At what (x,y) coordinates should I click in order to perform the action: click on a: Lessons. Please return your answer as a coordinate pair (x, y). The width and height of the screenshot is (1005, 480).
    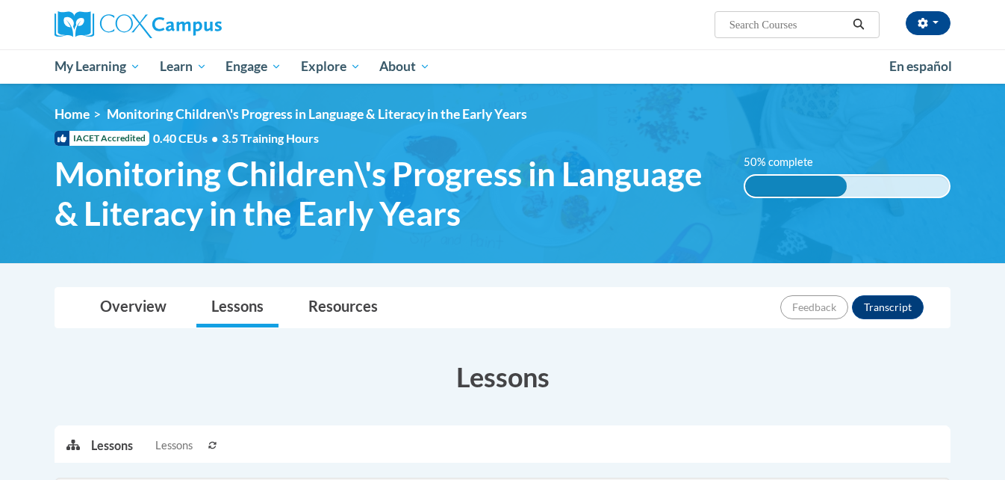
    Looking at the image, I should click on (238, 307).